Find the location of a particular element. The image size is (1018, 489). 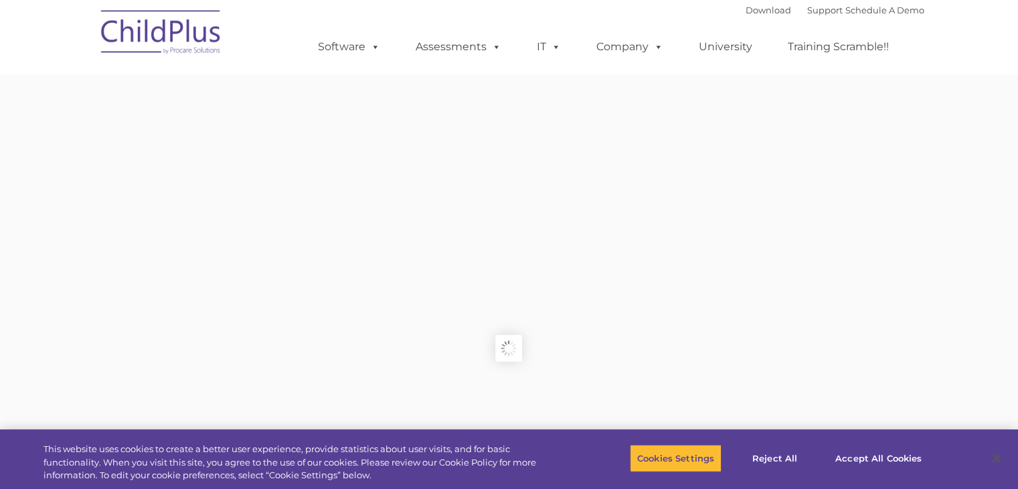

img: ChildPlus by Procare Solutions is located at coordinates (161, 34).